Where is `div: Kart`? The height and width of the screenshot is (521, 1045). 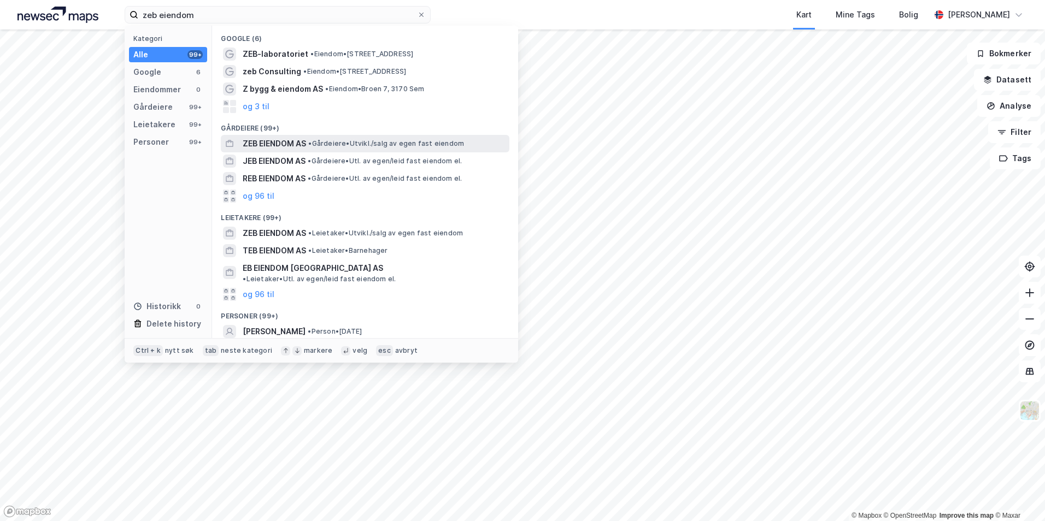 div: Kart is located at coordinates (804, 15).